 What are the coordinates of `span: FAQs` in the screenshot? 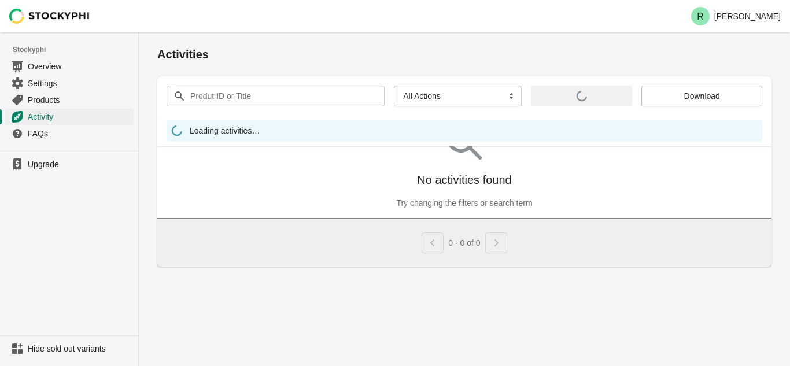 It's located at (79, 134).